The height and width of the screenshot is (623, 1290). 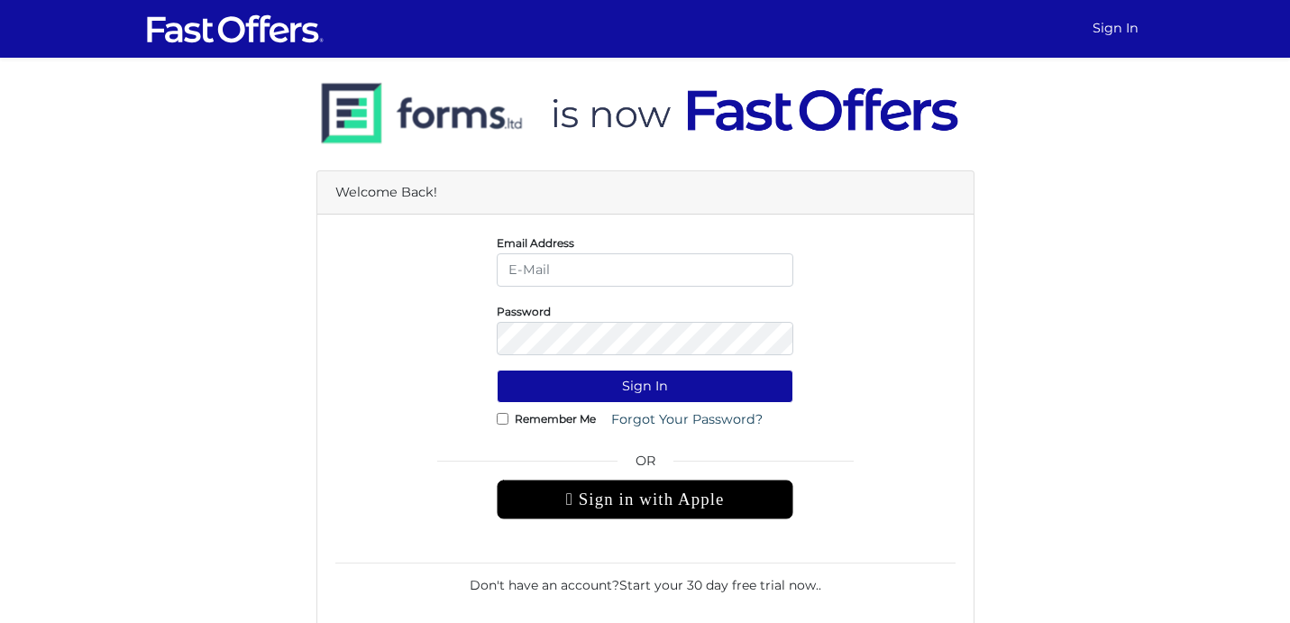 What do you see at coordinates (644, 499) in the screenshot?
I see `div: Sign in with Apple` at bounding box center [644, 499].